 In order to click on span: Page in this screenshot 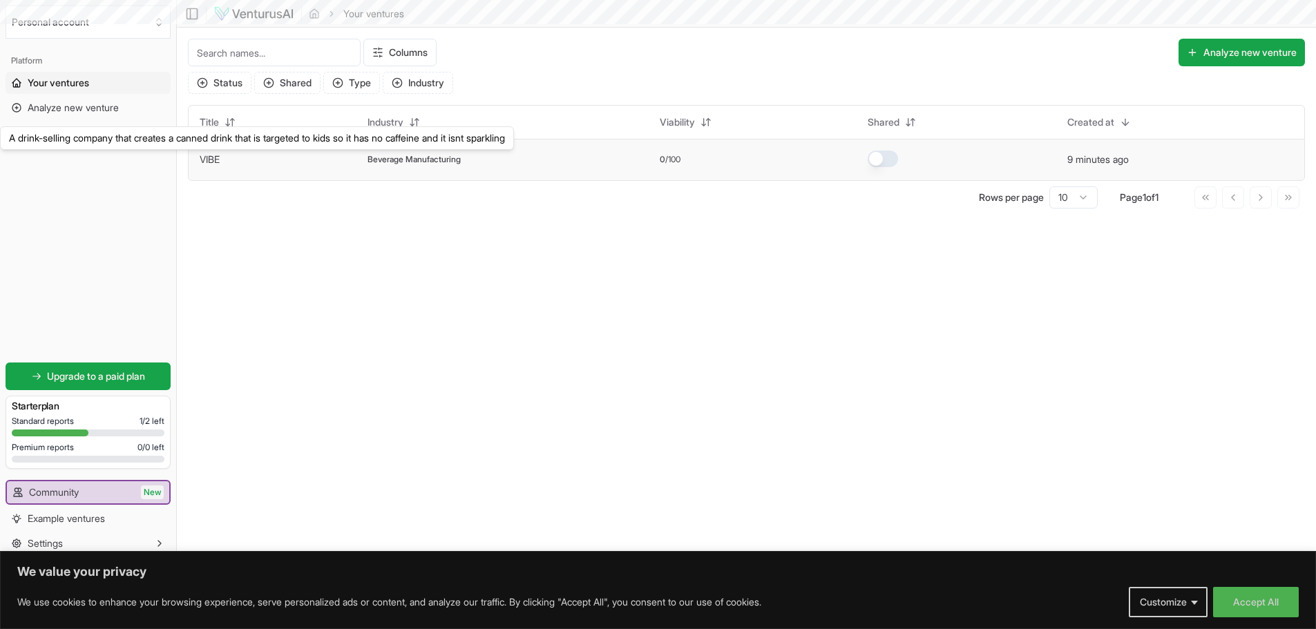, I will do `click(1131, 197)`.